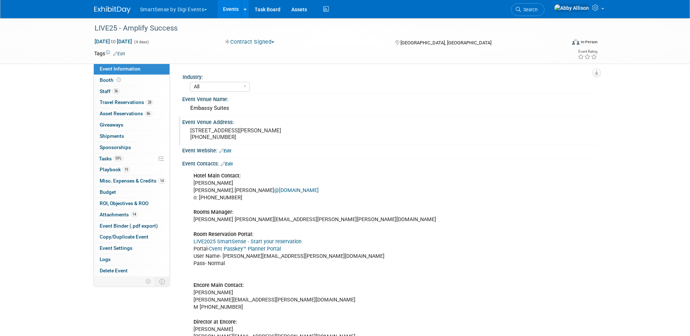 This screenshot has height=336, width=690. I want to click on a: Delete Event, so click(132, 271).